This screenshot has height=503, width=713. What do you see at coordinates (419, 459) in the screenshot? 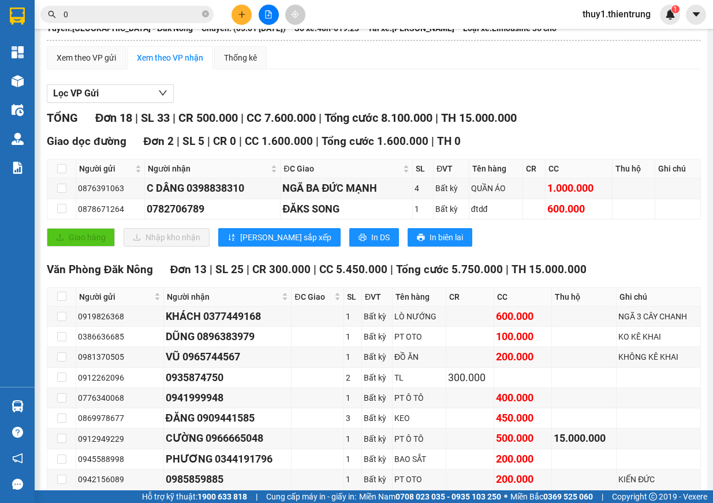
I see `div: BAO SẮT` at bounding box center [419, 459].